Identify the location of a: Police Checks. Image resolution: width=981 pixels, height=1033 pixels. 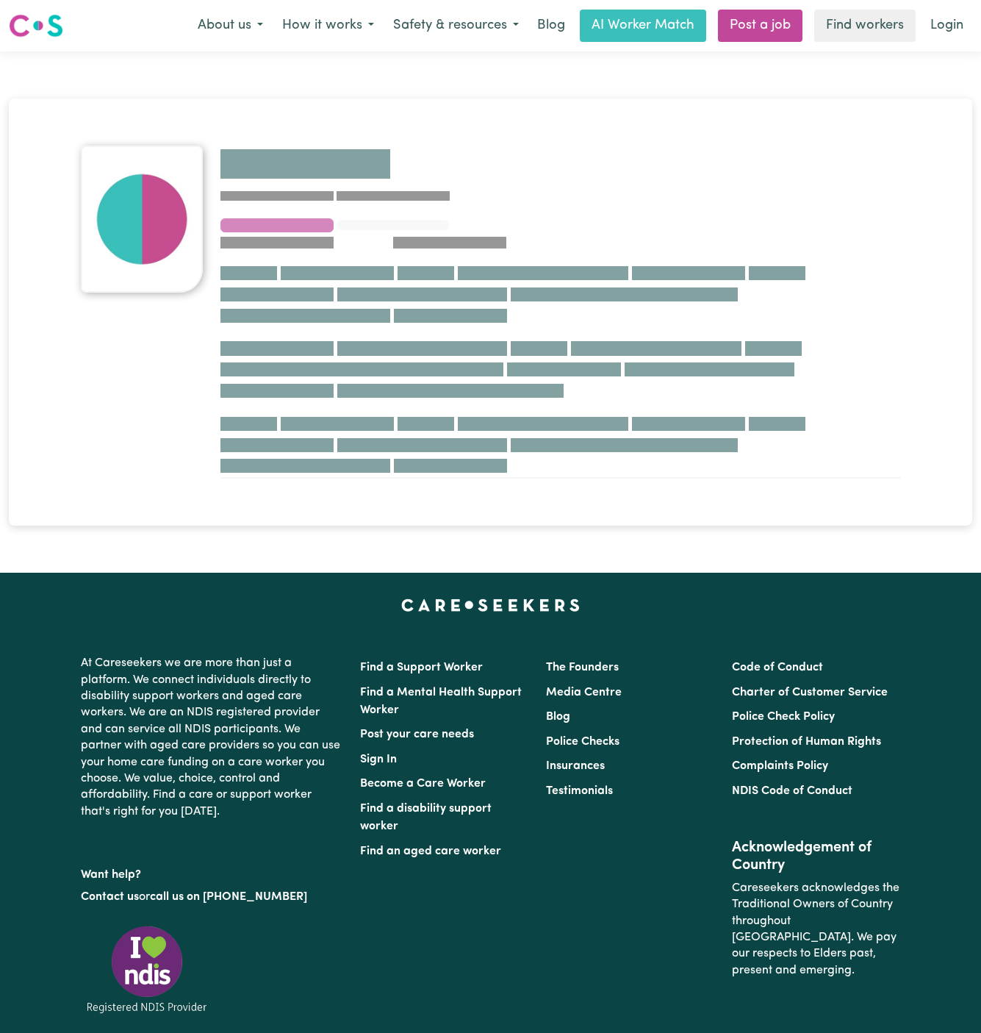
(583, 742).